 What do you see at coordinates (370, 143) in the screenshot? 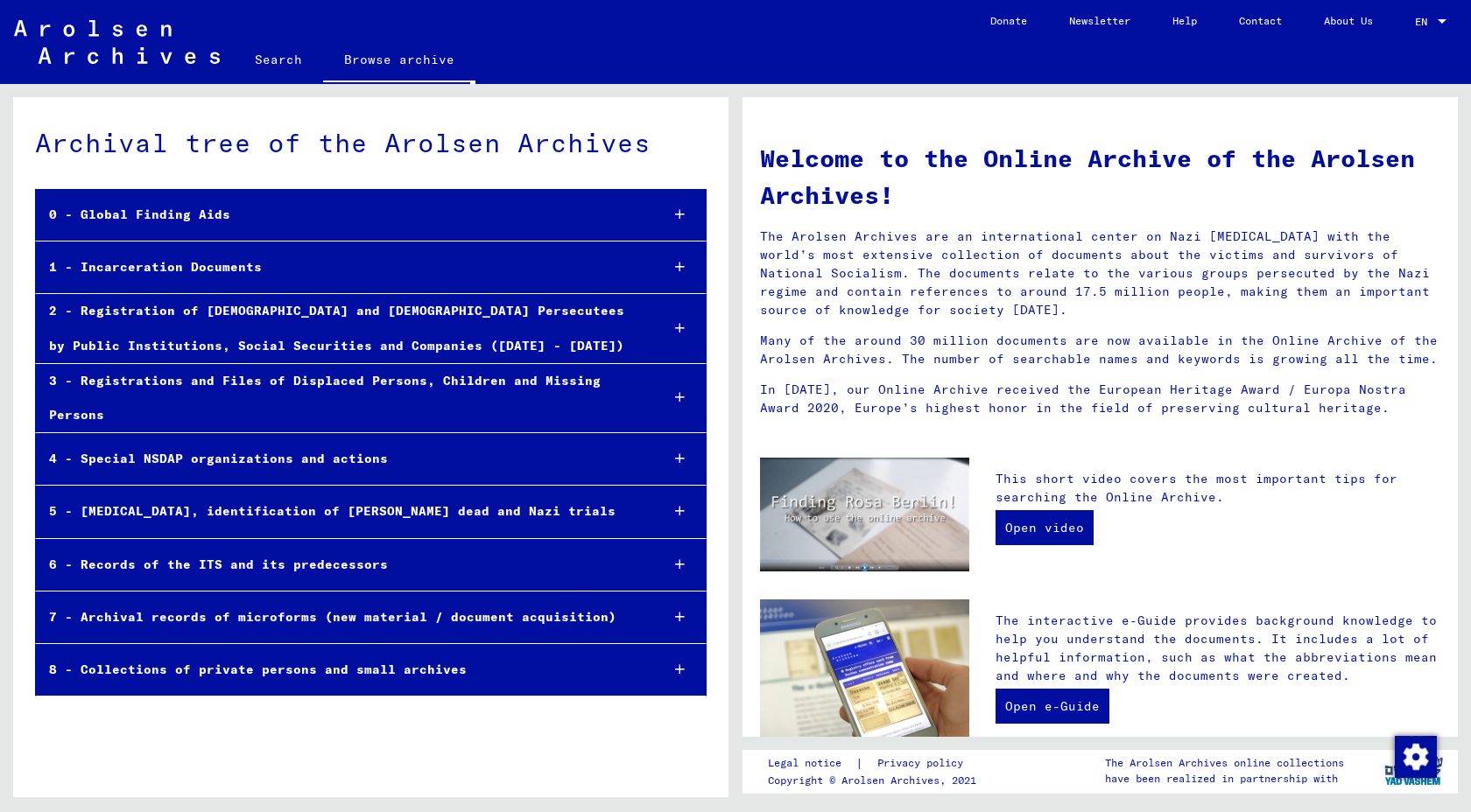
I see `div: Archival tree of the Arolsen Archives` at bounding box center [370, 143].